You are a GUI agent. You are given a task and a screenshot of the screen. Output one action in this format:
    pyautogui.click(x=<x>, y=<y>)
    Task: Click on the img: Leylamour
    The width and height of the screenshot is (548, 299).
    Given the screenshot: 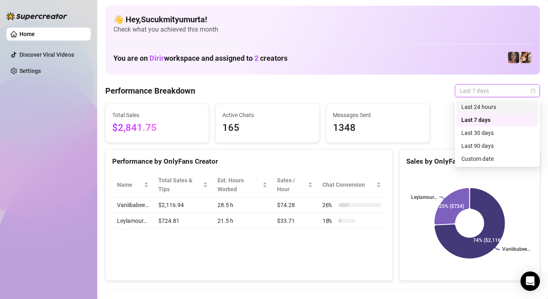 What is the action you would take?
    pyautogui.click(x=514, y=58)
    